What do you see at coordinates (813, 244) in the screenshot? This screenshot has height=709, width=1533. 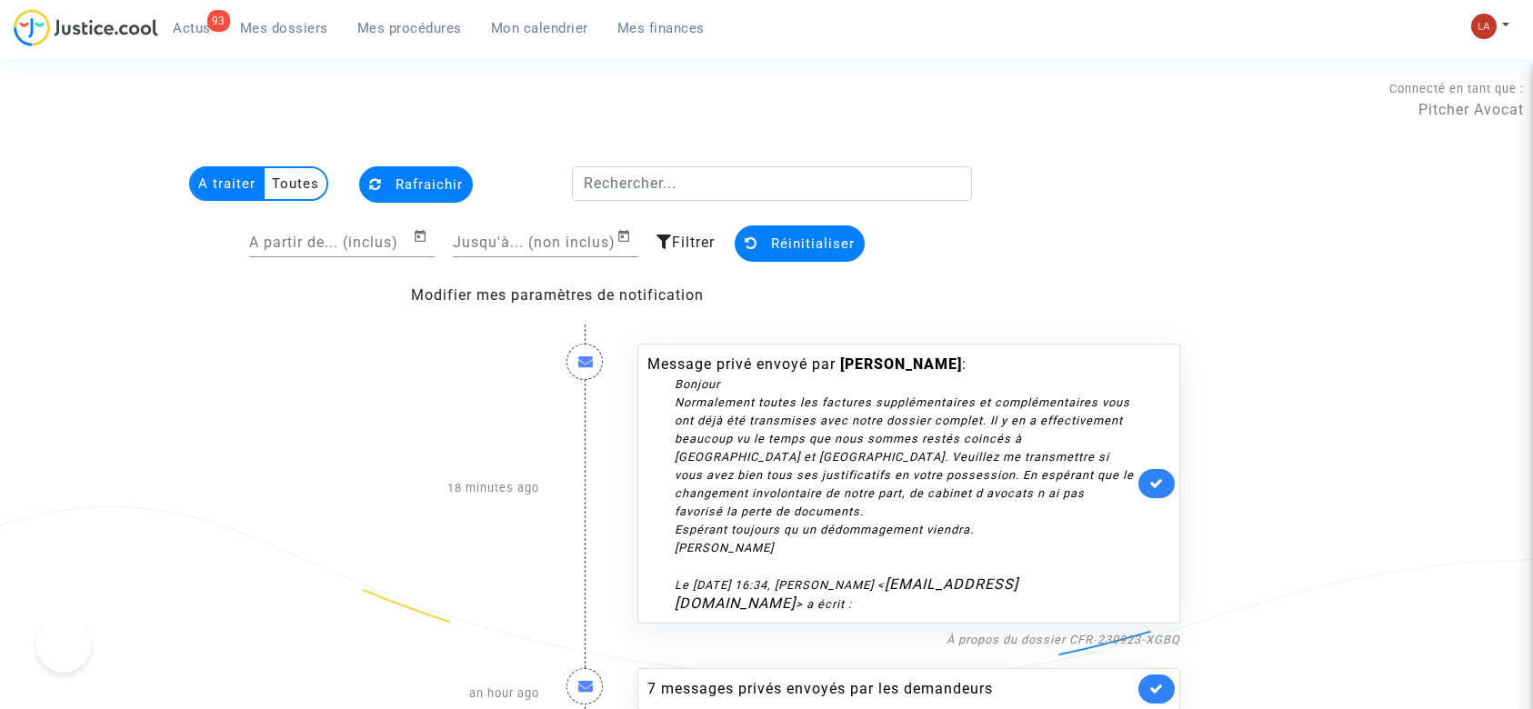 I see `span: Réinitialiser` at bounding box center [813, 244].